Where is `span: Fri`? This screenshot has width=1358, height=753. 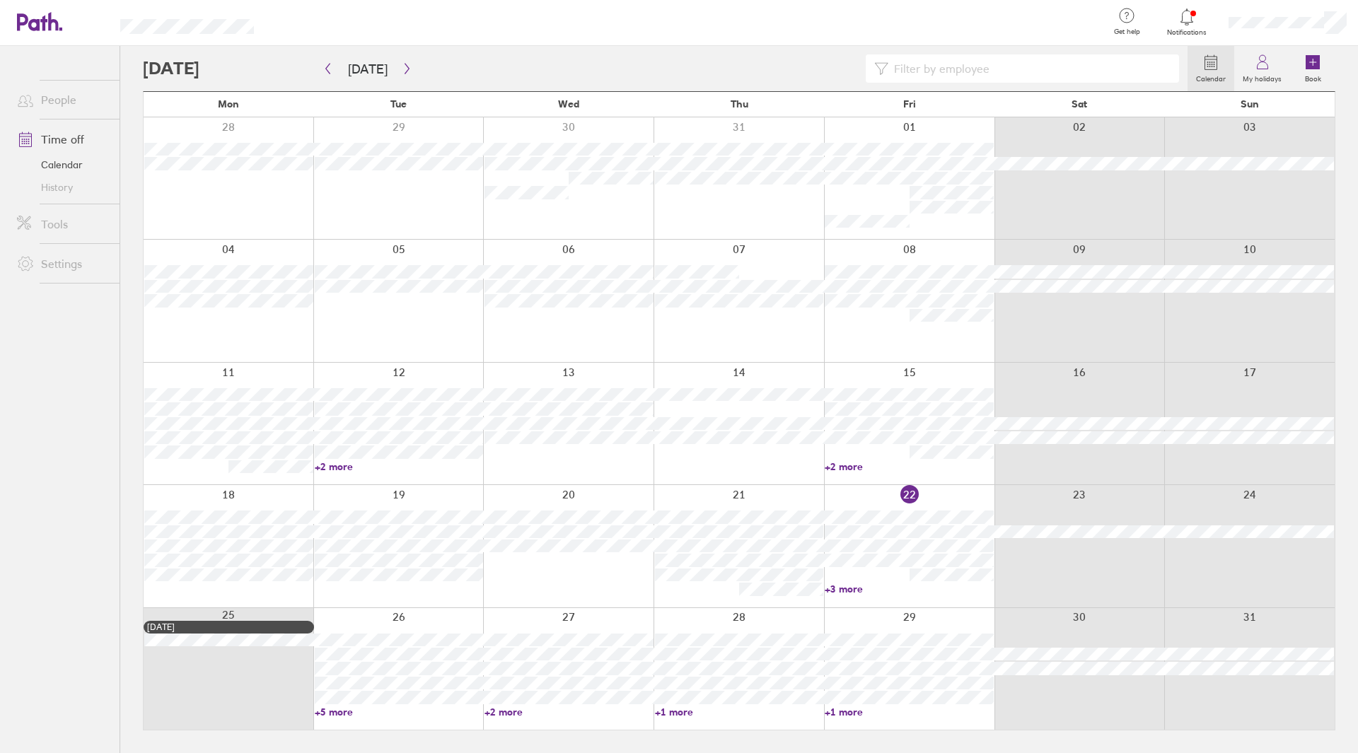
span: Fri is located at coordinates (909, 104).